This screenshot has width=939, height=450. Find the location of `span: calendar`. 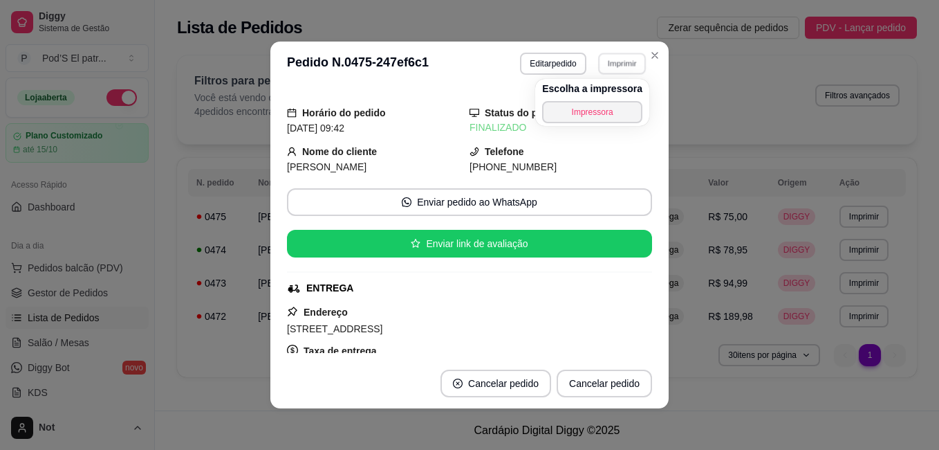

span: calendar is located at coordinates (292, 113).